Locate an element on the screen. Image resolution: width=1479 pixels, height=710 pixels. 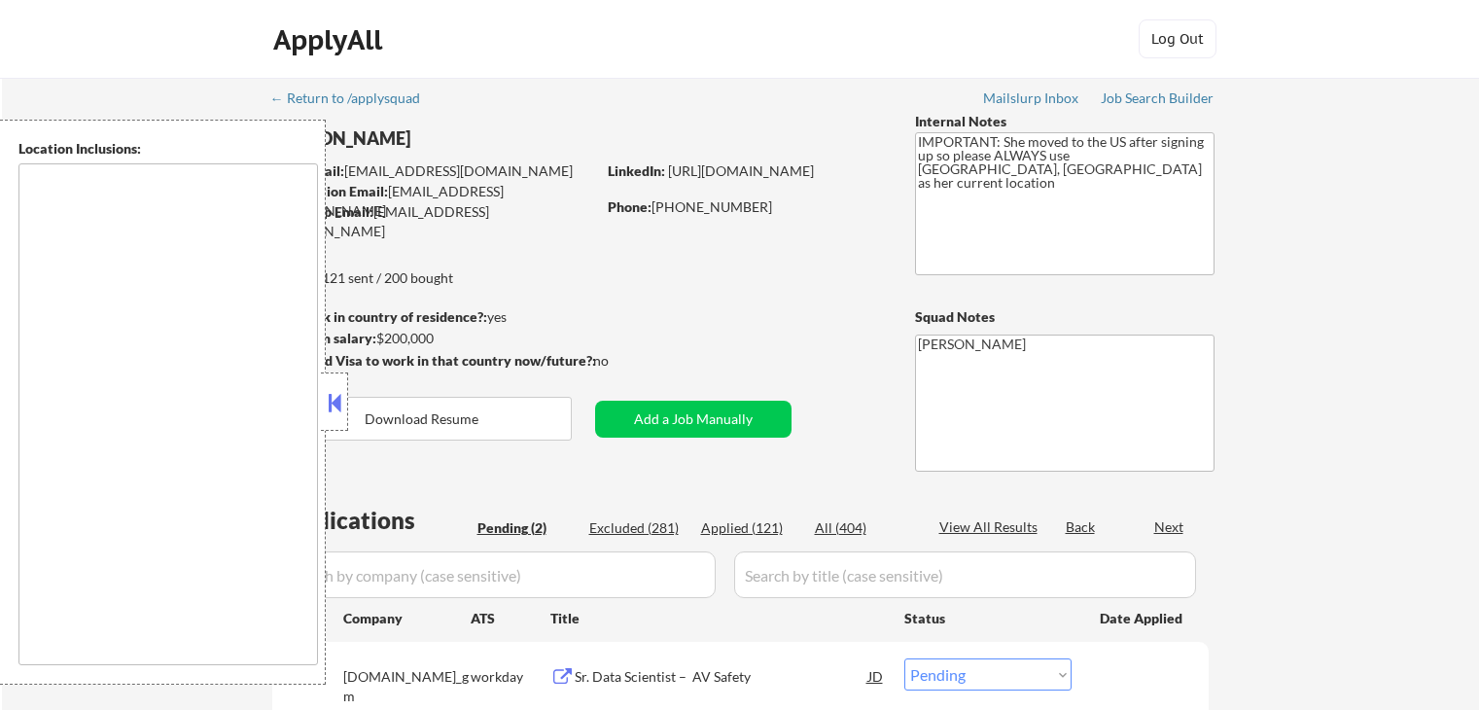
div: All (404) is located at coordinates (864, 528).